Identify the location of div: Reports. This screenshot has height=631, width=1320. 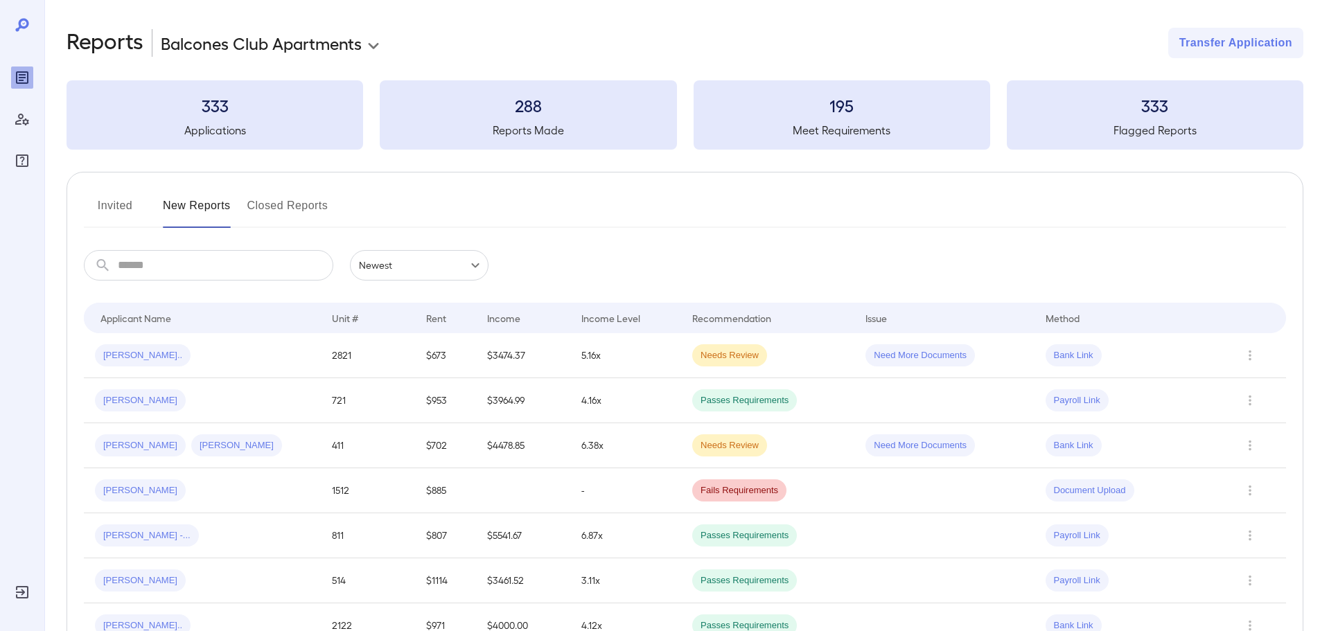
(22, 78).